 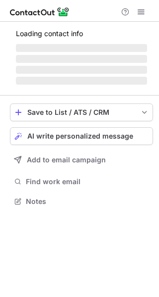 What do you see at coordinates (66, 160) in the screenshot?
I see `span: Add to email campaign` at bounding box center [66, 160].